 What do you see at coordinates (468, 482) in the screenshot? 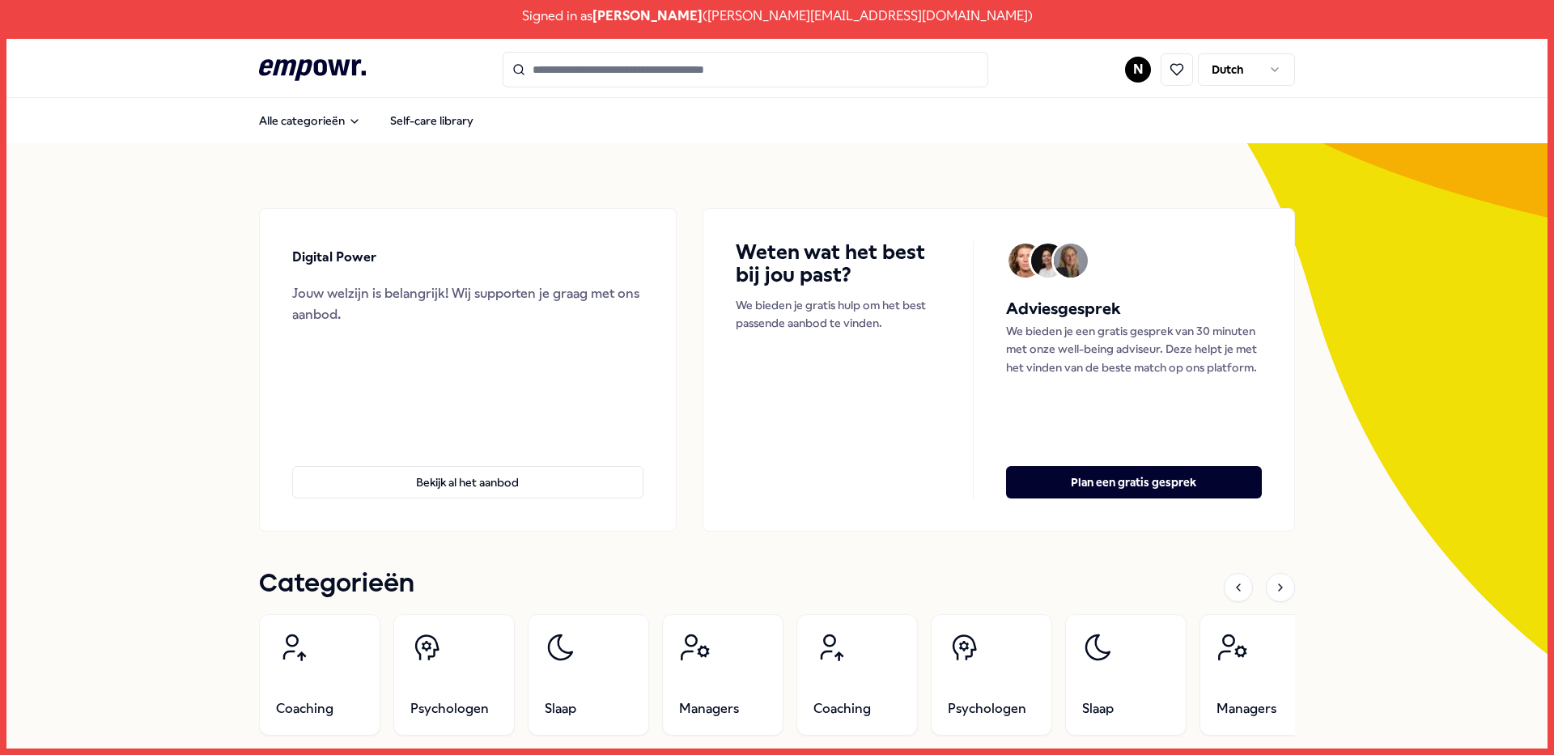
I see `button: Bekijk al het aanbod` at bounding box center [468, 482].